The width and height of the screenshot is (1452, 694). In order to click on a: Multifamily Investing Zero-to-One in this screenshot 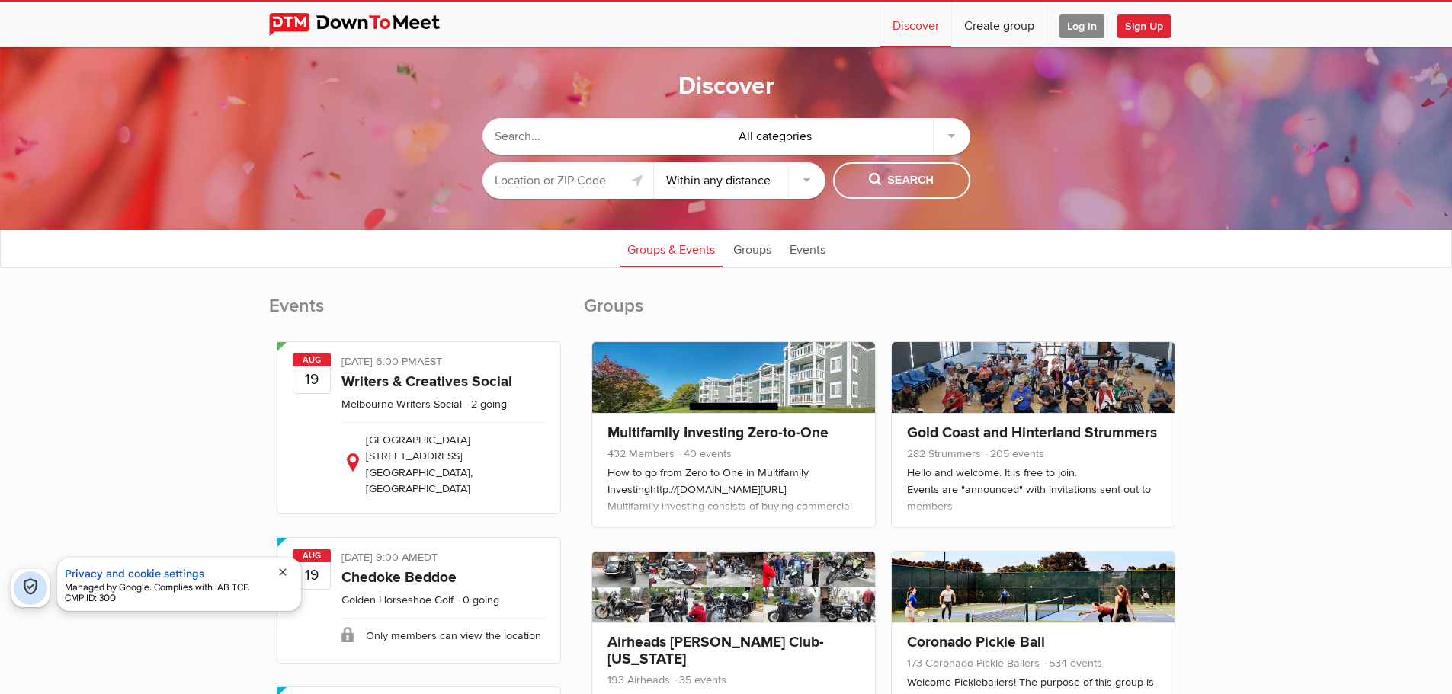, I will do `click(718, 433)`.